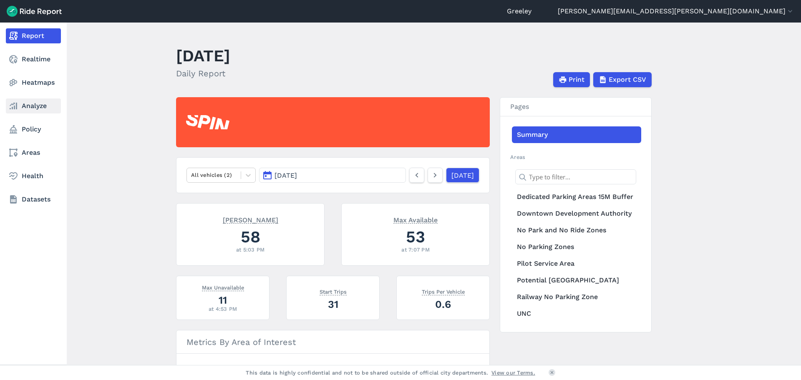 Image resolution: width=801 pixels, height=380 pixels. What do you see at coordinates (223, 287) in the screenshot?
I see `span: Max Unavailable` at bounding box center [223, 287].